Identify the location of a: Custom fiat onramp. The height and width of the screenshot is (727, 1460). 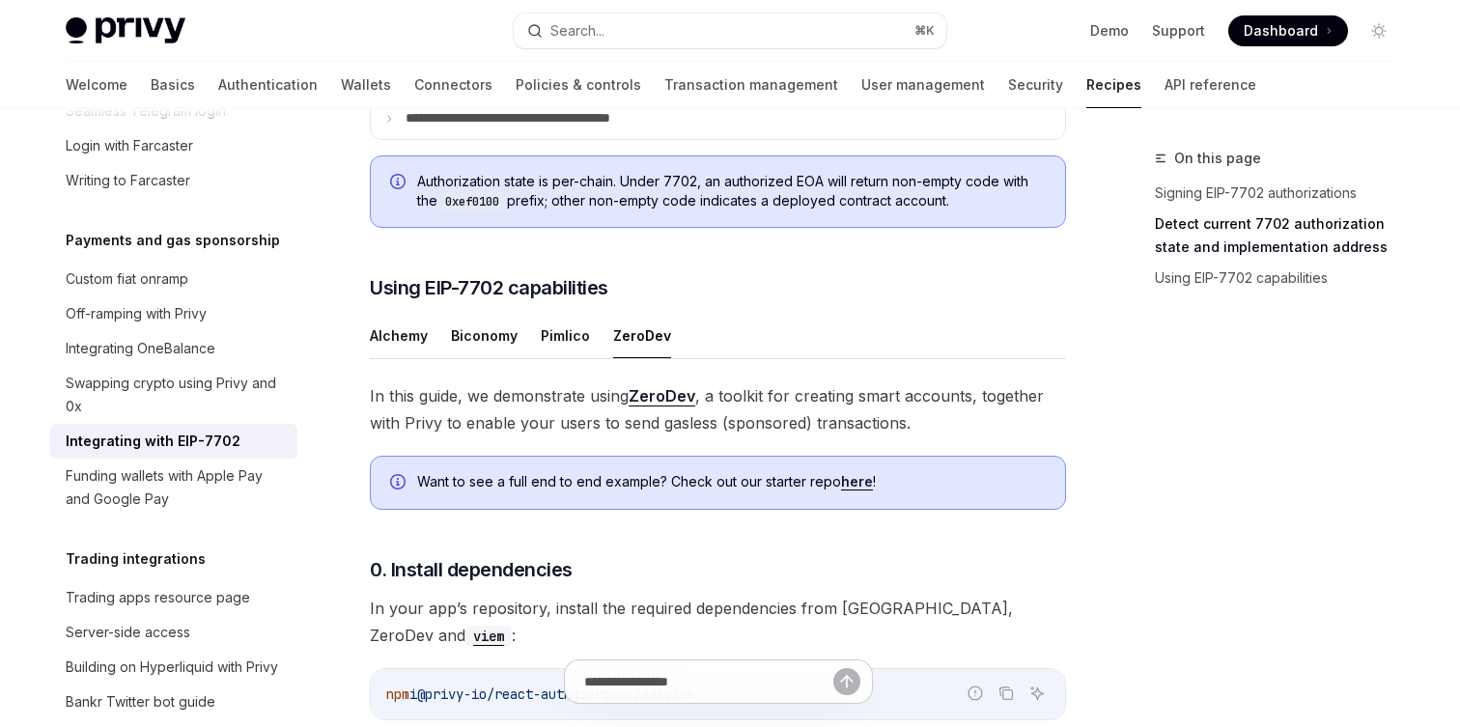
(174, 279).